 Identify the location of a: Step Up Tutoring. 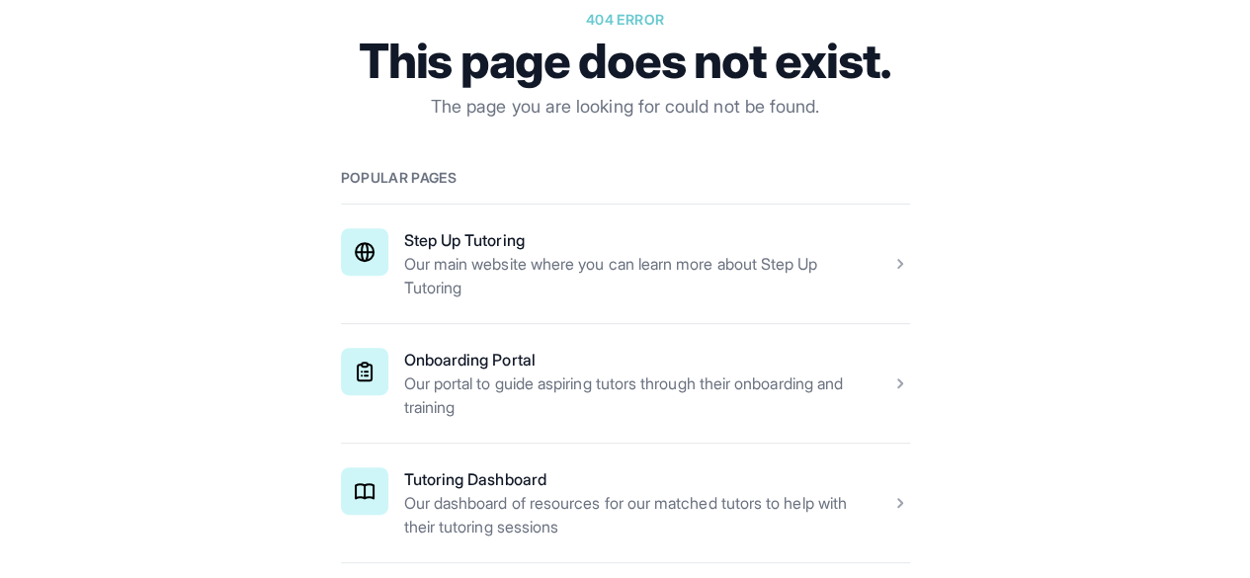
(465, 240).